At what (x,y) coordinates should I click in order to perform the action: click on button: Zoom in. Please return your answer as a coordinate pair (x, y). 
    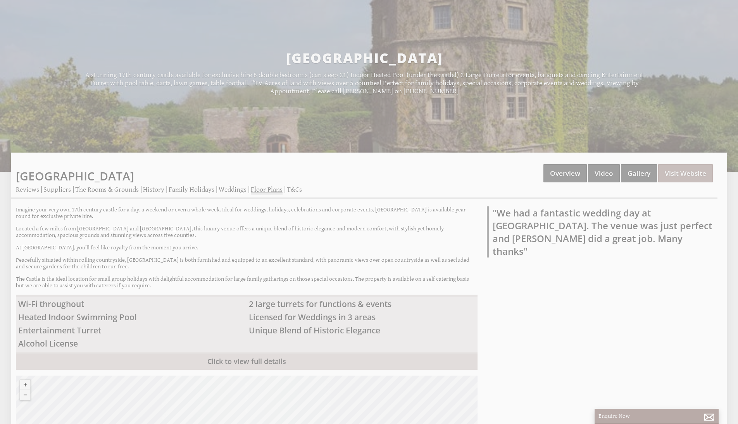
    Looking at the image, I should click on (25, 385).